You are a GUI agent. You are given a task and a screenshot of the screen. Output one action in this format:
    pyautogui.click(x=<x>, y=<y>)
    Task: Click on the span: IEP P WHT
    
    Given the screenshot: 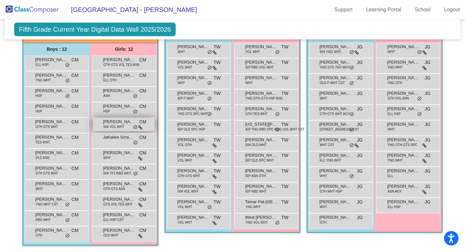 What is the action you would take?
    pyautogui.click(x=185, y=98)
    